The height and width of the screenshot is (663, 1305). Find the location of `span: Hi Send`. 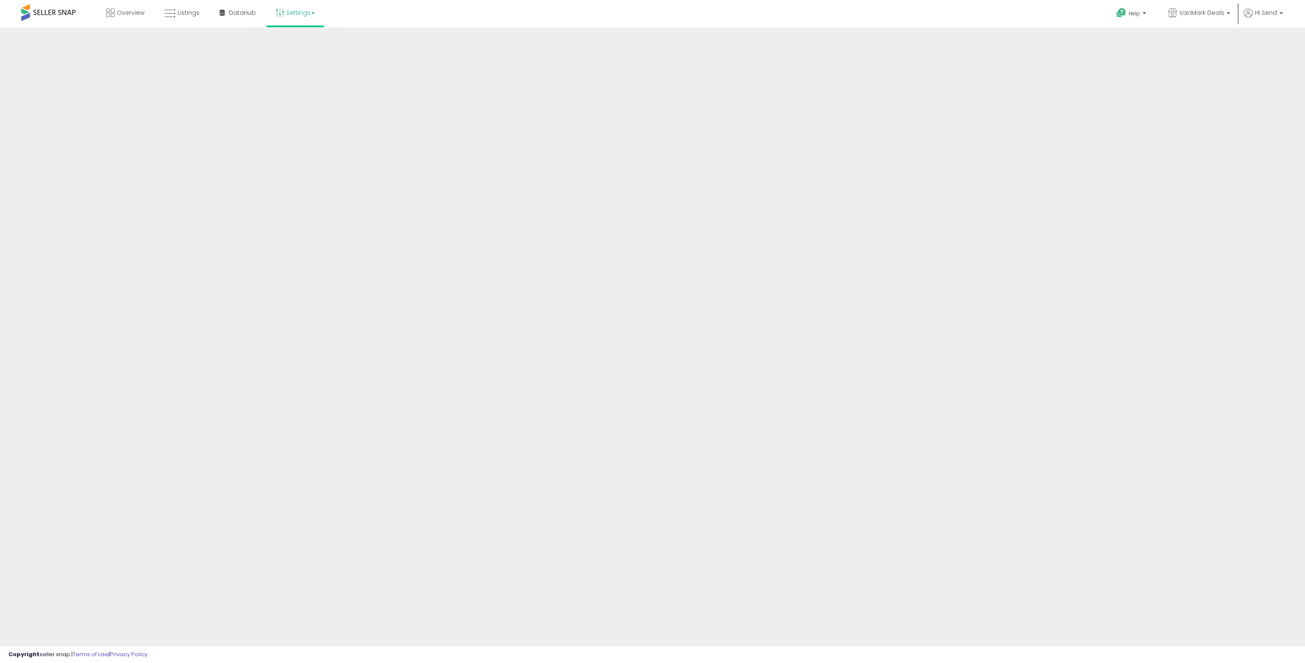

span: Hi Send is located at coordinates (1266, 13).